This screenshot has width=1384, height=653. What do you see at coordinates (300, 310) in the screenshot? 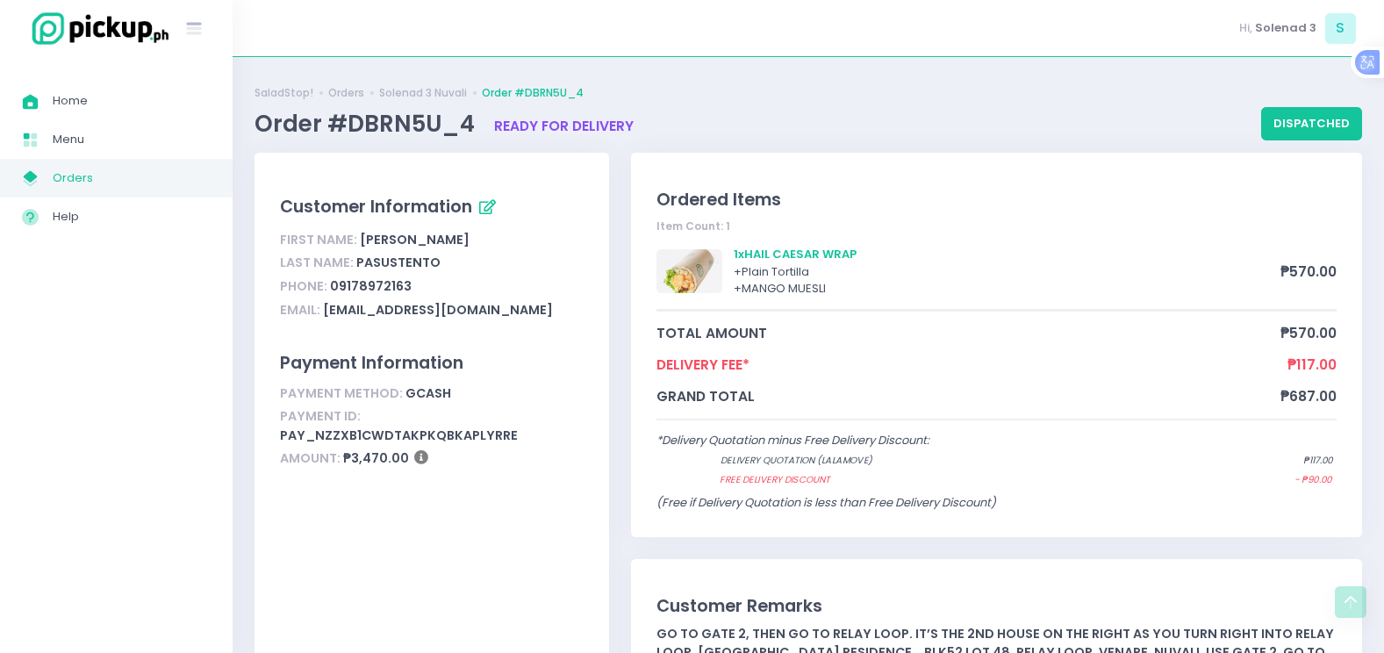
I see `span: Email:` at bounding box center [300, 310].